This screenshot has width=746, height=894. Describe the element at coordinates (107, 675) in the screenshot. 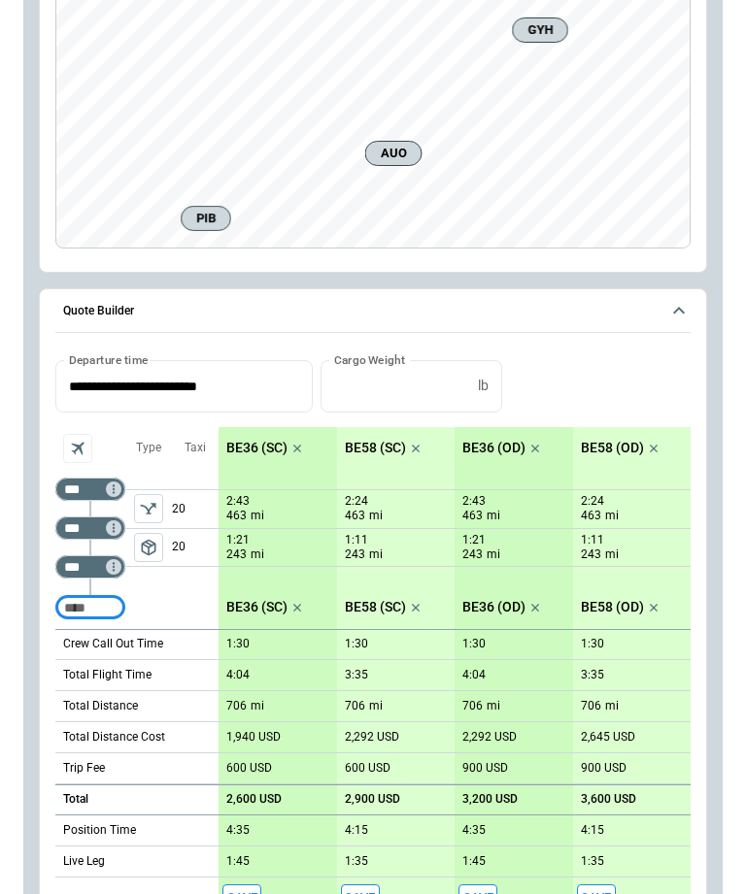

I see `p: Total Flight Time` at that location.